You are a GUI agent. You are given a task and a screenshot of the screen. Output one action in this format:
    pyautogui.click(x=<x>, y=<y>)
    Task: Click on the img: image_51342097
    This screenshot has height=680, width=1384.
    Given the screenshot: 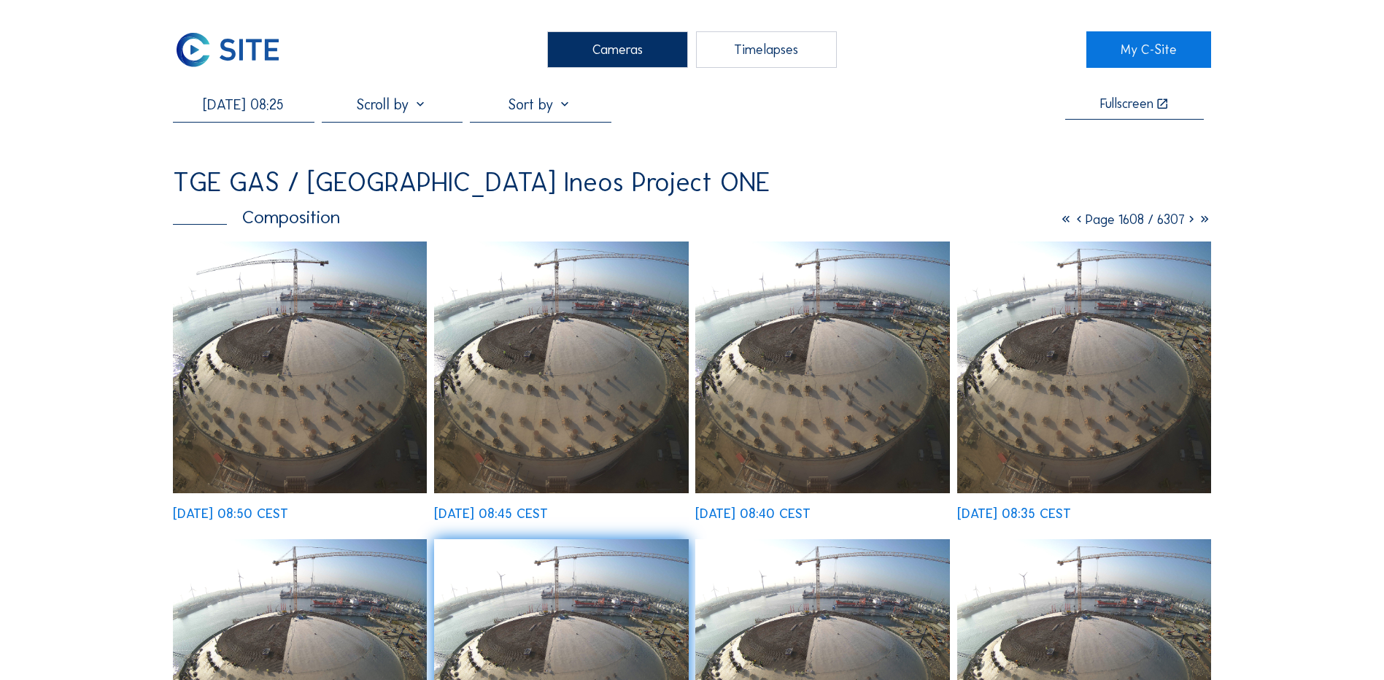 What is the action you would take?
    pyautogui.click(x=1084, y=367)
    